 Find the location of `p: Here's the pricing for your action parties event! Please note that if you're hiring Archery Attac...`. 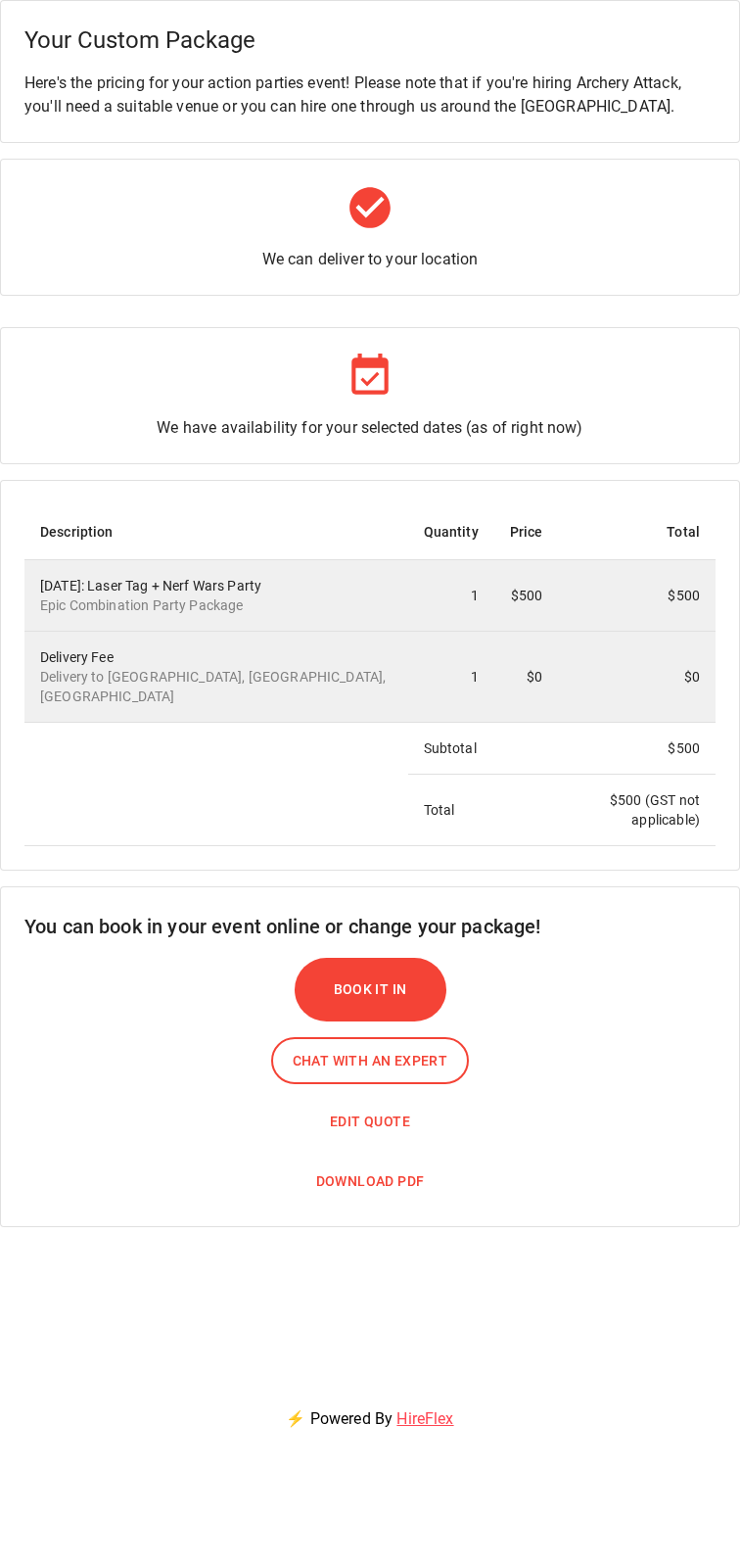

p: Here's the pricing for your action parties event! Please note that if you're hiring Archery Attac... is located at coordinates (370, 95).